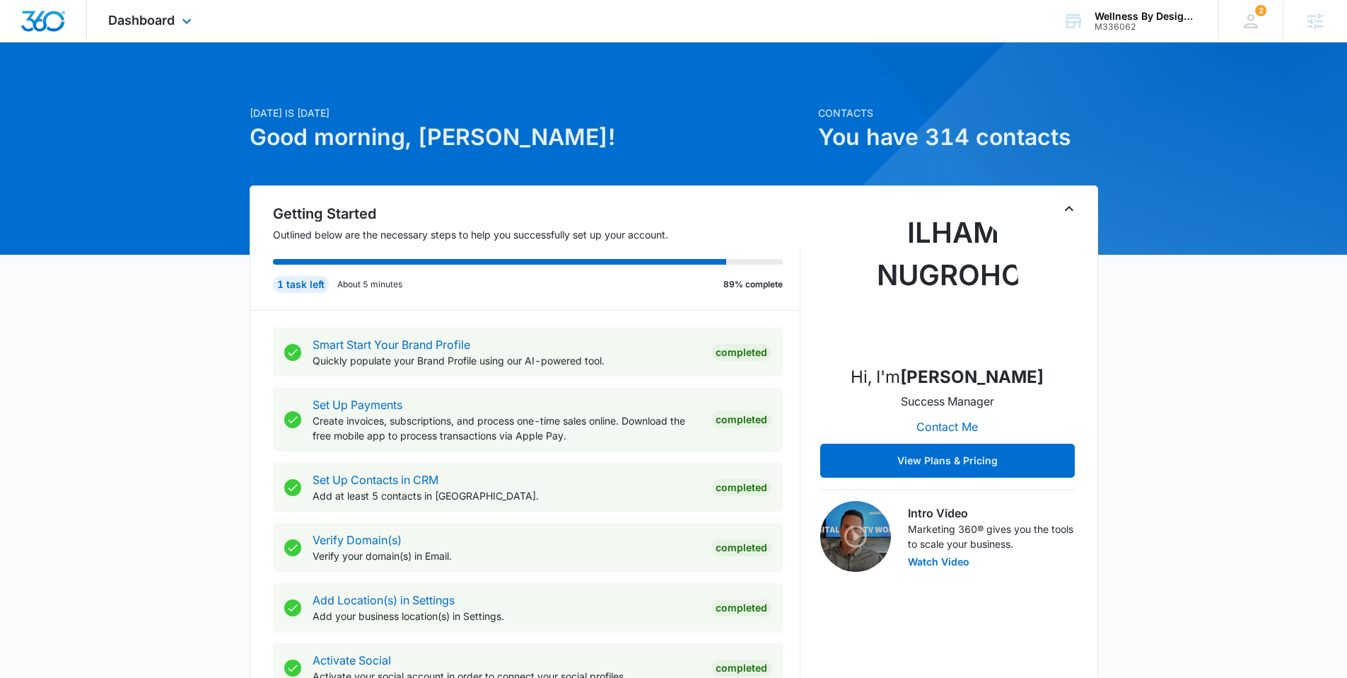  Describe the element at coordinates (1147, 16) in the screenshot. I see `div: account name` at that location.